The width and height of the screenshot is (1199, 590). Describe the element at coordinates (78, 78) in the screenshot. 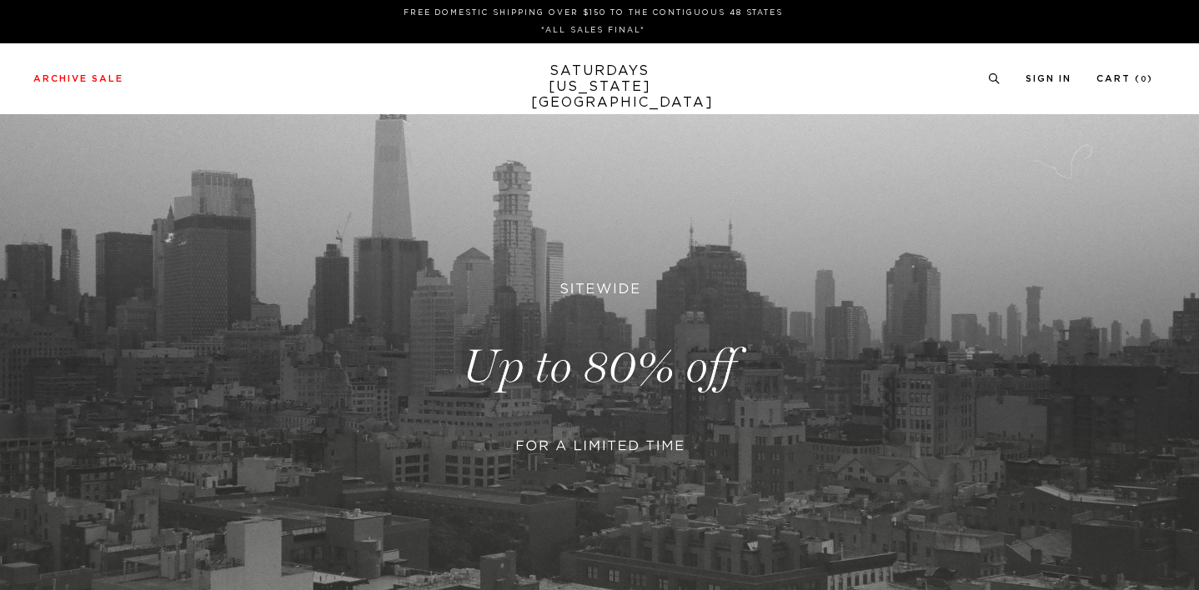

I see `a: Archive Sale` at that location.